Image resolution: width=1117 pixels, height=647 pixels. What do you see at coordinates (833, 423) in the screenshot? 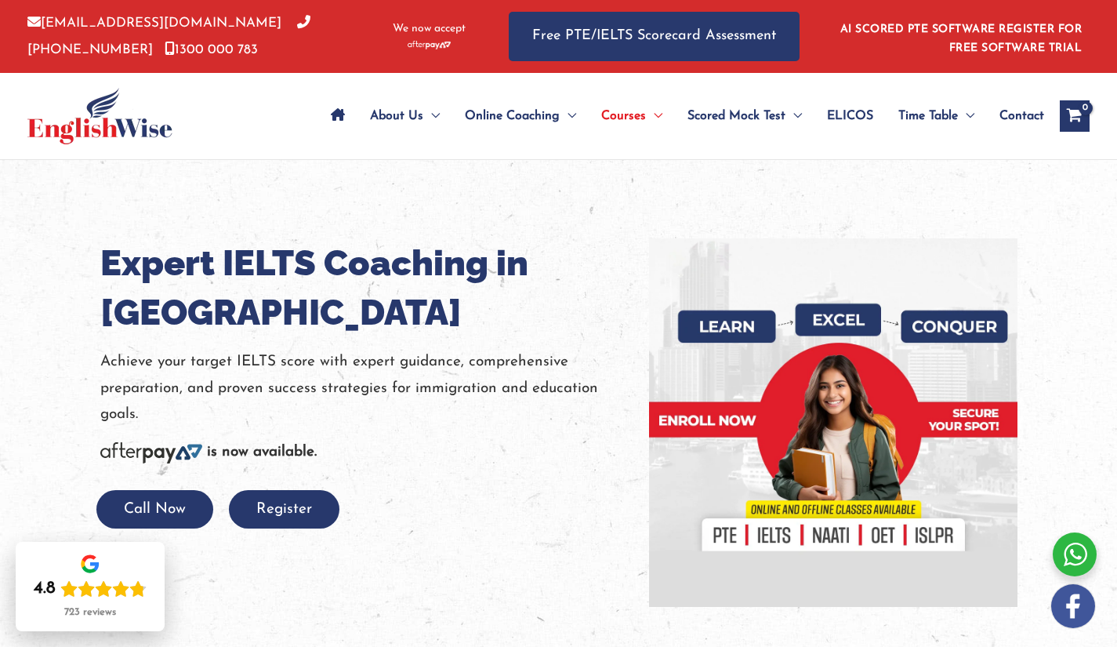
I see `img: banner-new-img` at bounding box center [833, 423].